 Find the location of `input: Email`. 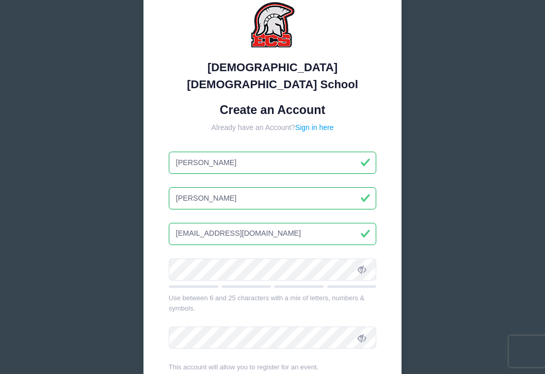

input: Email is located at coordinates (272, 234).